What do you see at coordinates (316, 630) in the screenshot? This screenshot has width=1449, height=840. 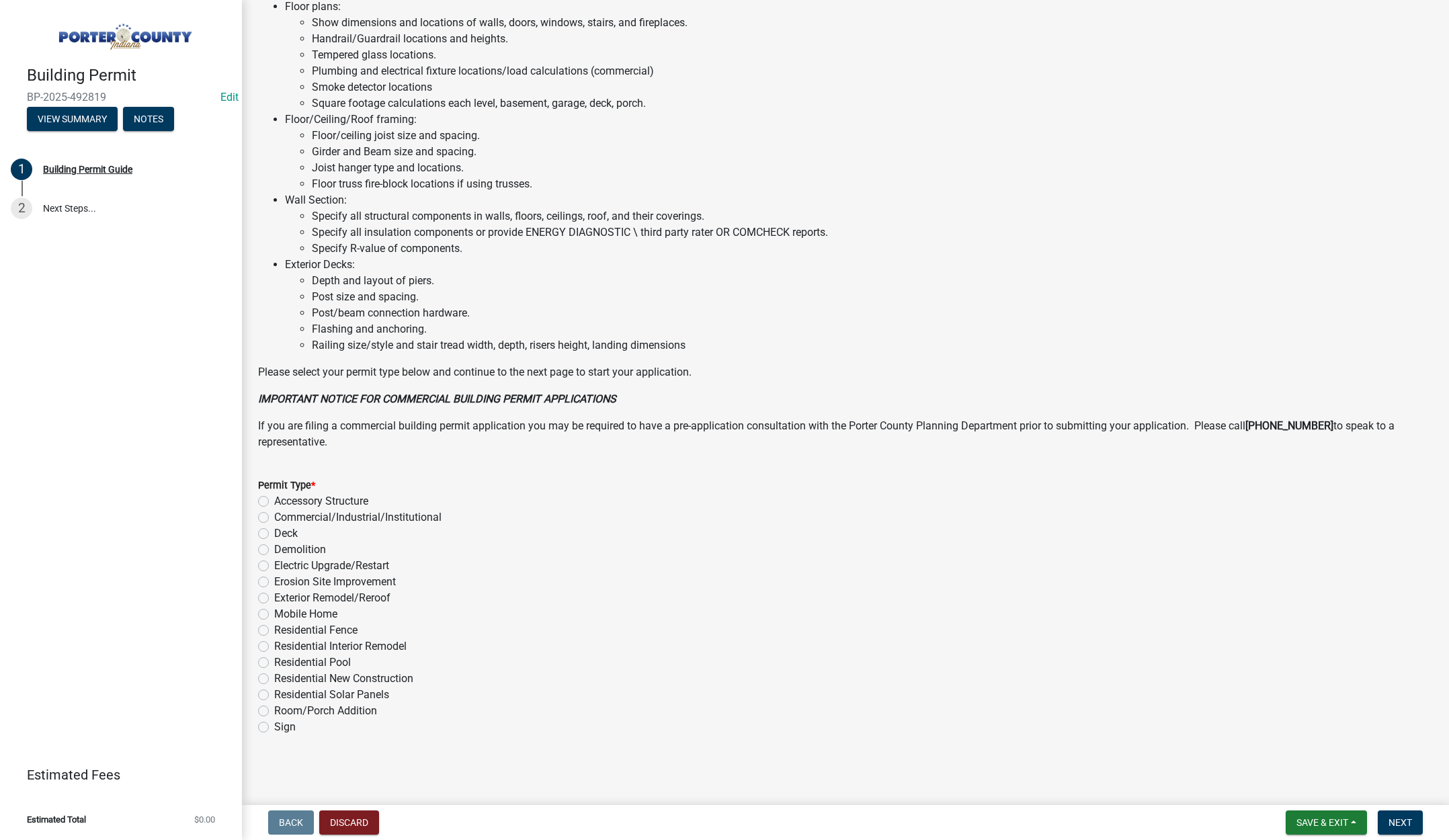 I see `label: Residential Fence` at bounding box center [316, 630].